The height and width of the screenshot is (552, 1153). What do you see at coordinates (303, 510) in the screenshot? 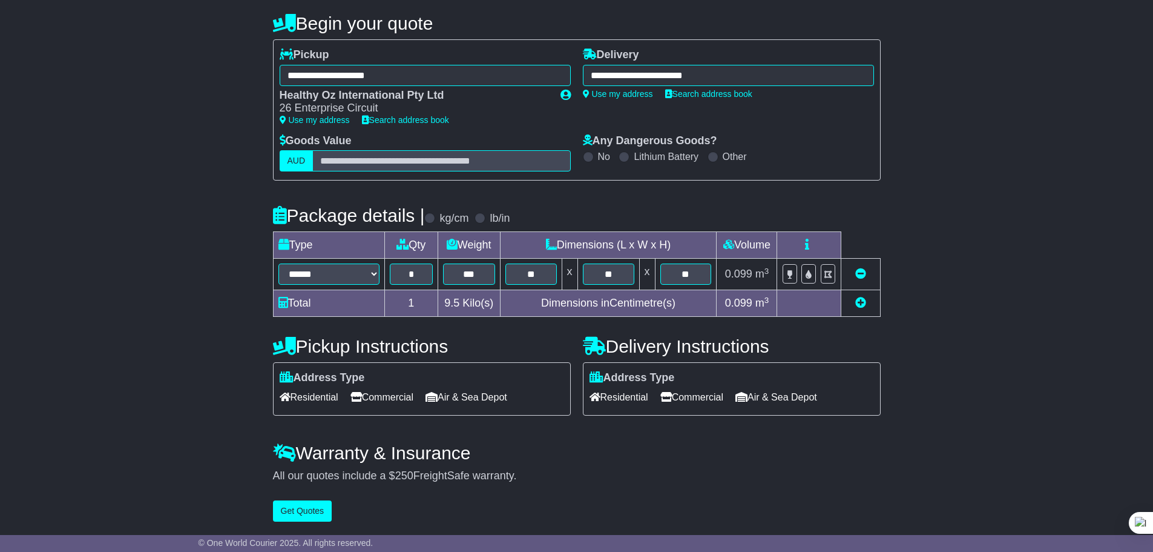
I see `button: Get Quotes` at bounding box center [303, 510].